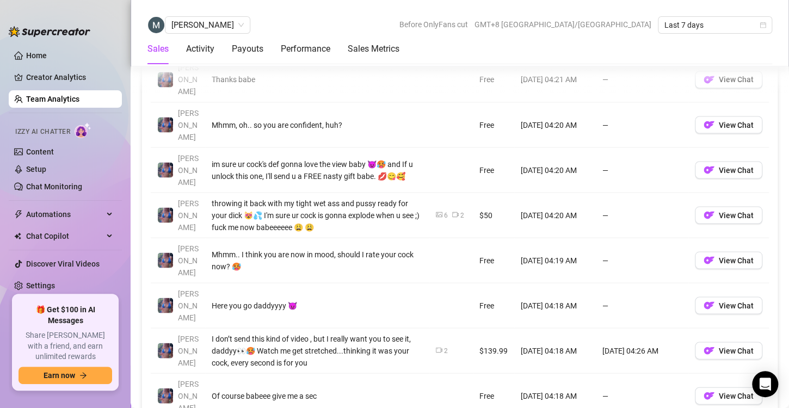  What do you see at coordinates (65, 315) in the screenshot?
I see `span: 🎁 Get $100 in AI Messages` at bounding box center [65, 315].